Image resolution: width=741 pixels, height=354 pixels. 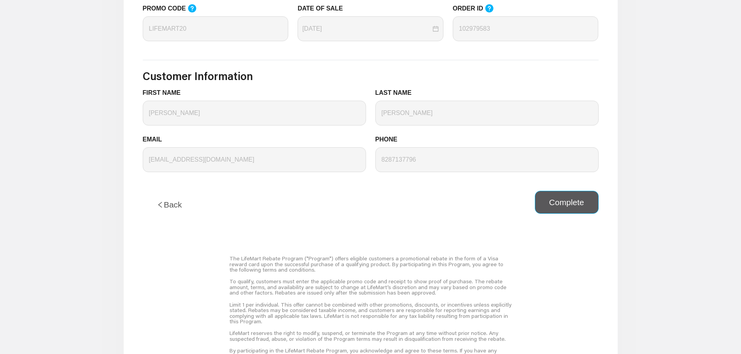 What do you see at coordinates (487, 160) in the screenshot?
I see `input: PHONE` at bounding box center [487, 160].